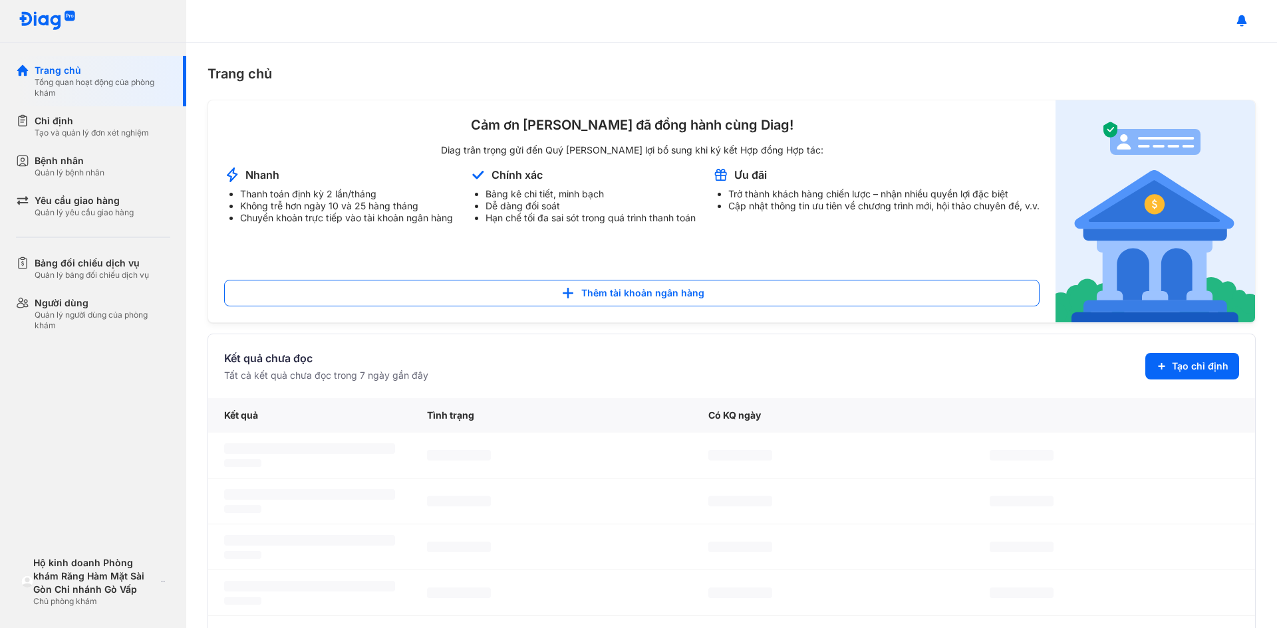  I want to click on div: Chỉ định, so click(92, 121).